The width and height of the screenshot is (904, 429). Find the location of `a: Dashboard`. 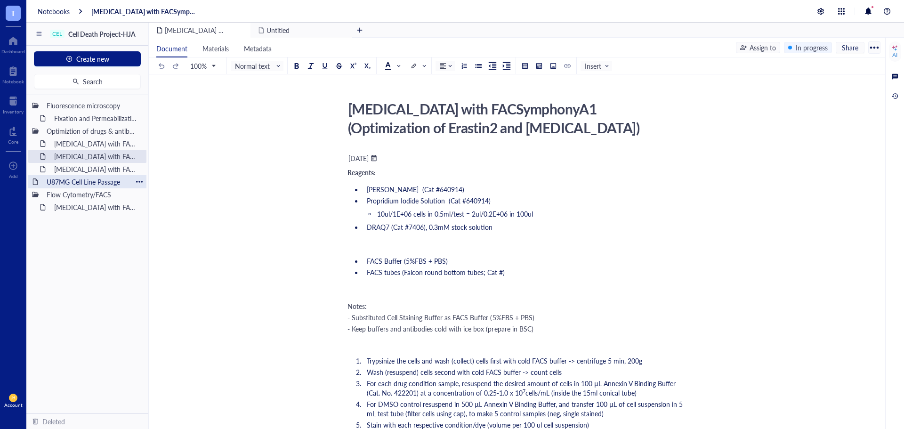

a: Dashboard is located at coordinates (13, 44).